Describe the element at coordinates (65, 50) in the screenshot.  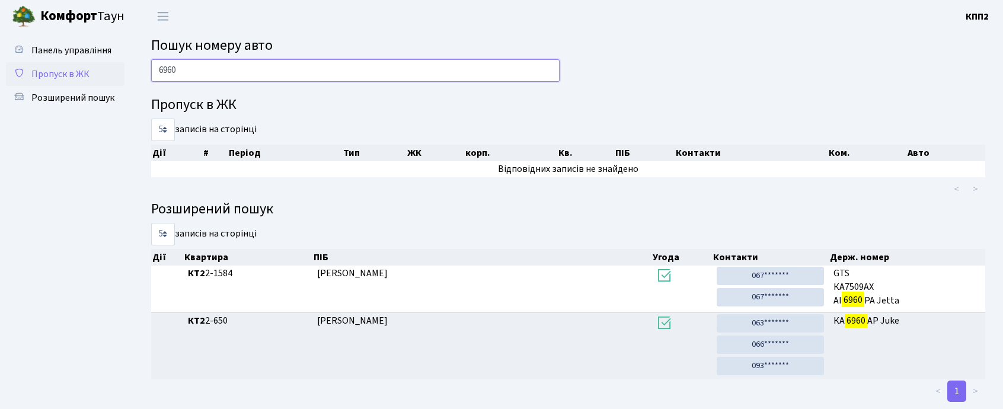
I see `a: Панель управління` at that location.